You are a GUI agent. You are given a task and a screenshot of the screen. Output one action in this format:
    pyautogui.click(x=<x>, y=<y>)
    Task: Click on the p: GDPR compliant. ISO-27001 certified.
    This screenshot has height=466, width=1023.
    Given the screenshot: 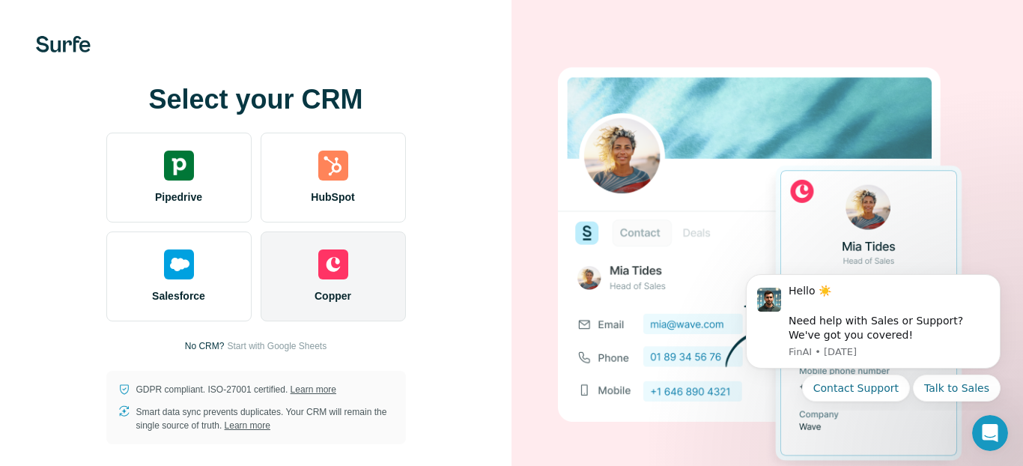 What is the action you would take?
    pyautogui.click(x=236, y=389)
    